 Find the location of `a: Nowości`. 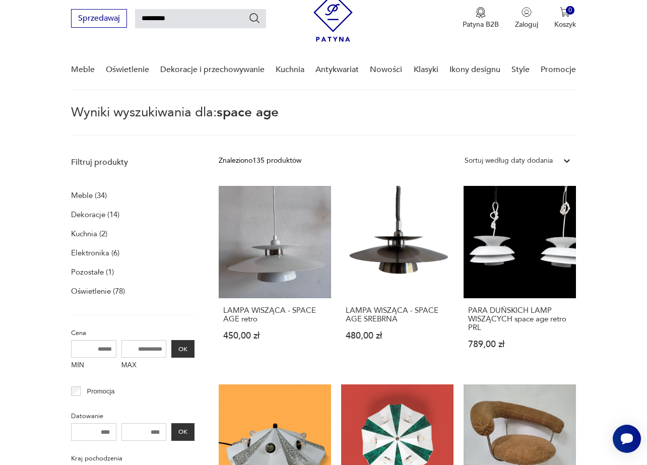

a: Nowości is located at coordinates (386, 70).